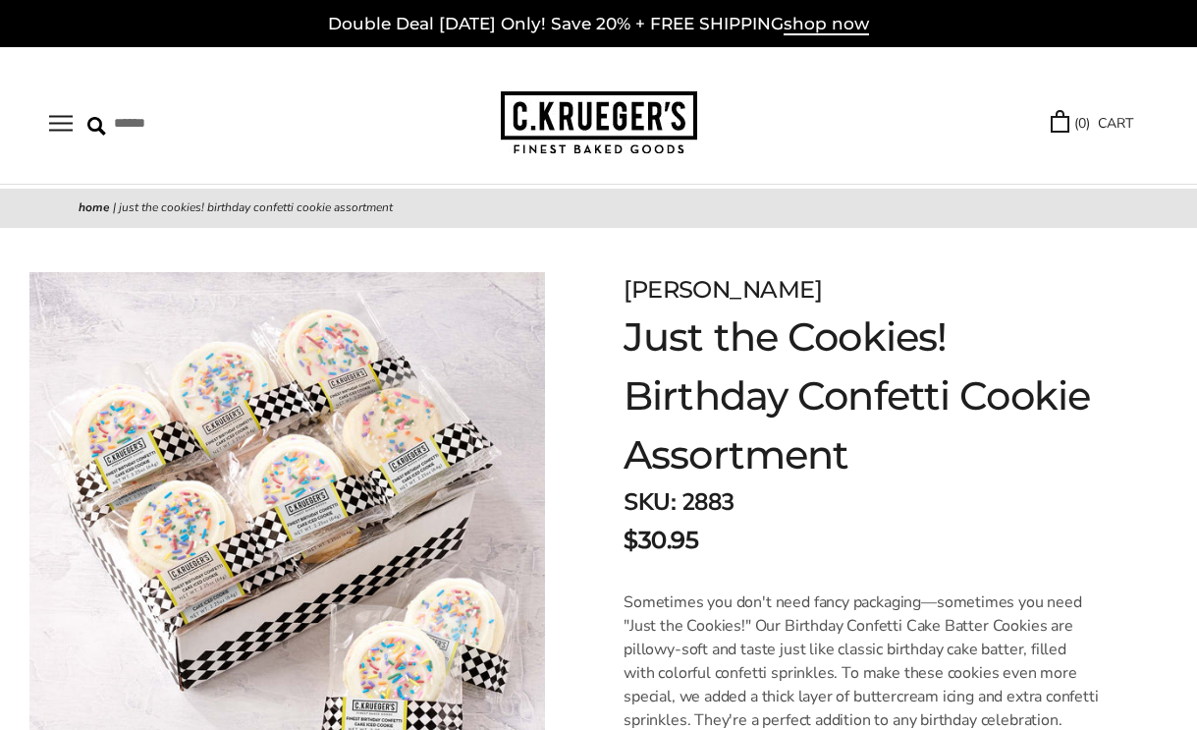  What do you see at coordinates (61, 123) in the screenshot?
I see `button: Open navigation` at bounding box center [61, 123].